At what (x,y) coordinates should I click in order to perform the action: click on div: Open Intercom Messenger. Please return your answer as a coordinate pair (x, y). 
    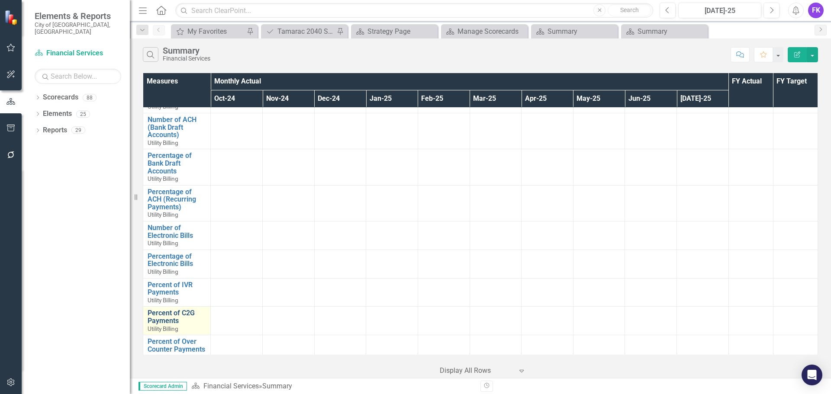
    Looking at the image, I should click on (812, 375).